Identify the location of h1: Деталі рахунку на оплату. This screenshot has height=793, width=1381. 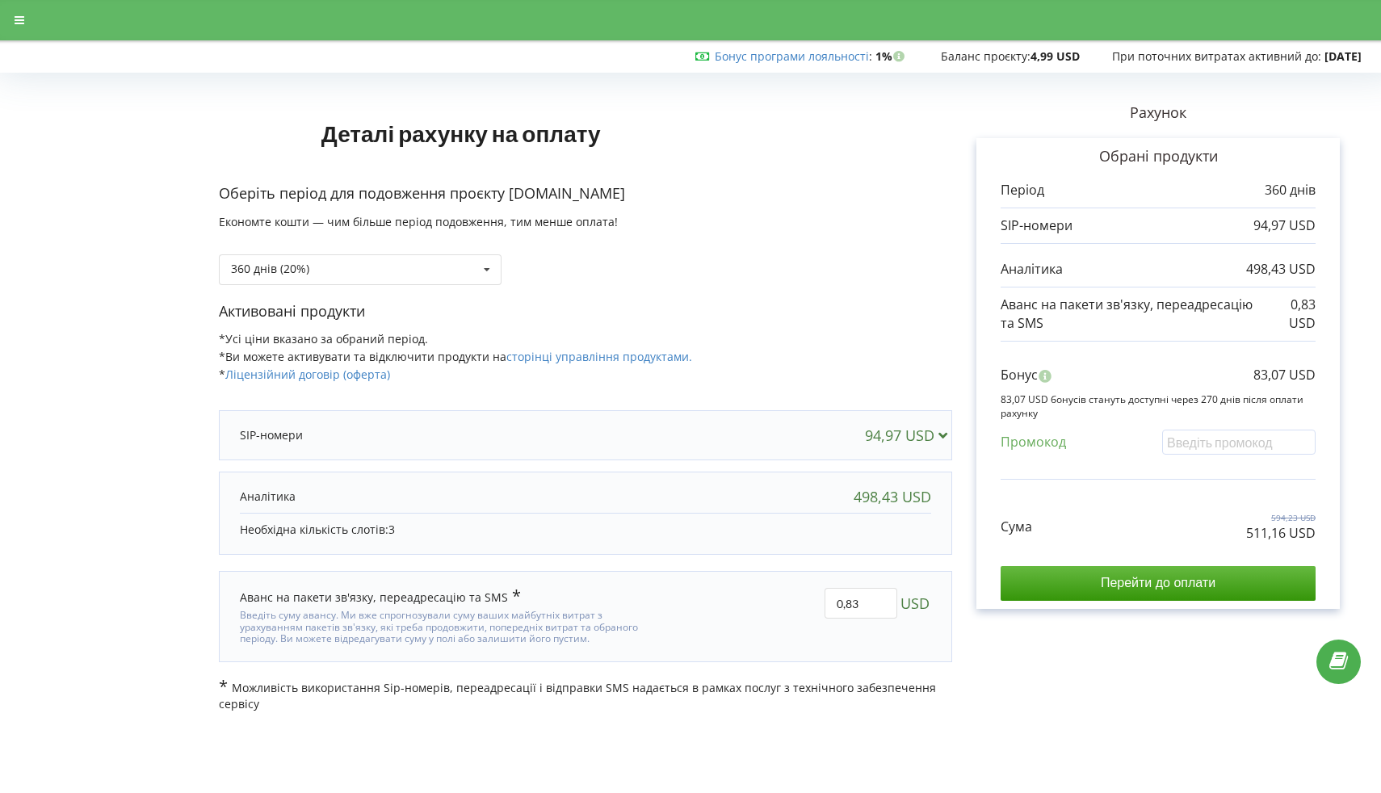
(460, 133).